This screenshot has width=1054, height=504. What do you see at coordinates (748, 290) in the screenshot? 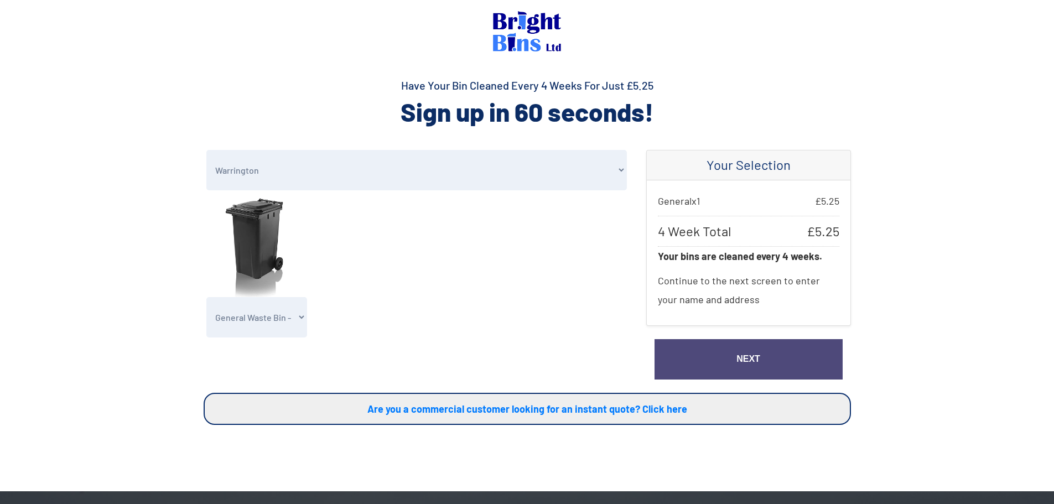
I see `p: Continue to the next screen to enter your name and address` at bounding box center [748, 290].